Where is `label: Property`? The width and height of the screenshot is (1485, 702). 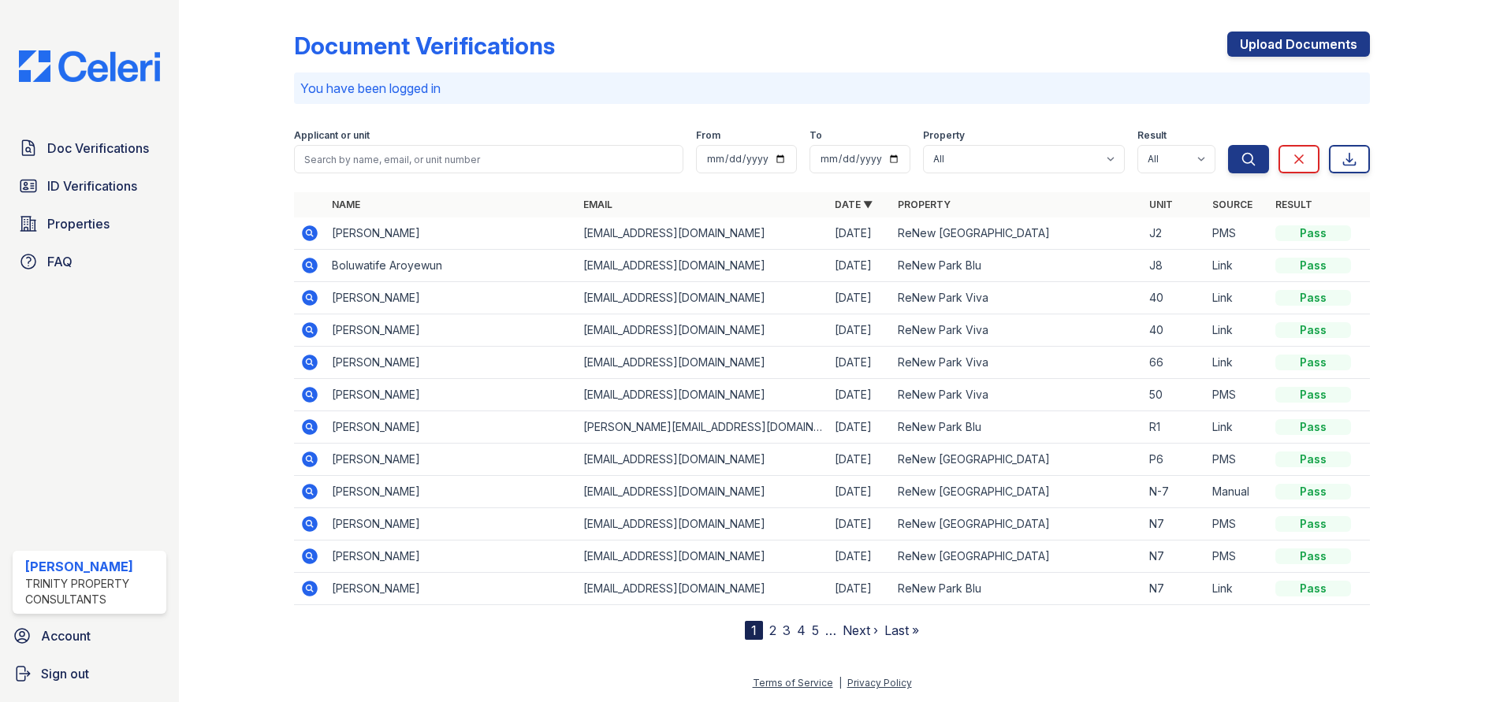
label: Property is located at coordinates (943, 136).